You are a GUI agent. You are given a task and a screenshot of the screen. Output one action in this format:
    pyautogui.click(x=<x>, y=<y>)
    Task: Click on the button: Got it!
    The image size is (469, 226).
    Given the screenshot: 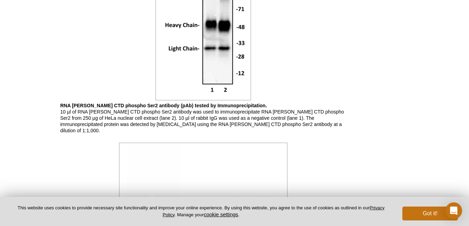 What is the action you would take?
    pyautogui.click(x=430, y=214)
    